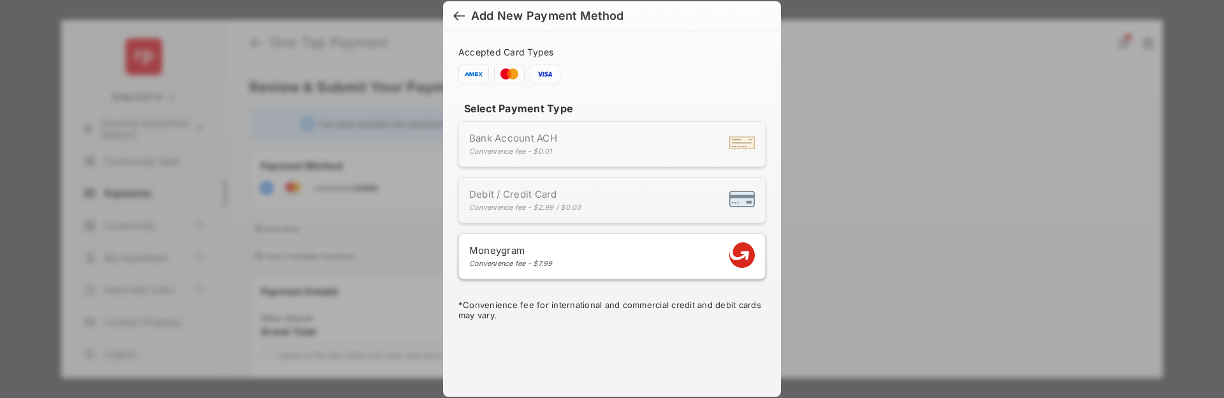 The width and height of the screenshot is (1224, 398). I want to click on span: Bank Account ACH, so click(513, 138).